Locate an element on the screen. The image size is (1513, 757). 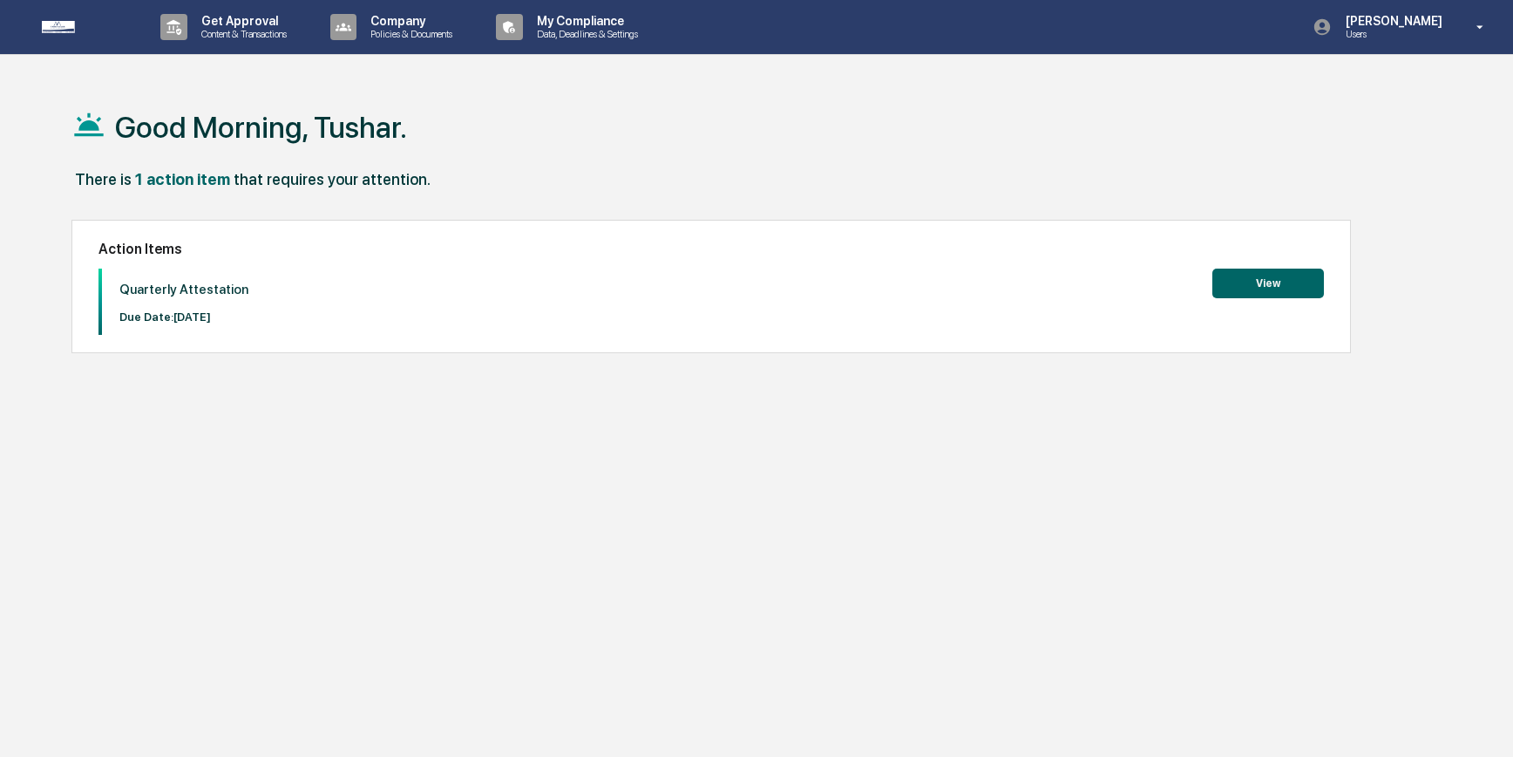
button: View is located at coordinates (1268, 283).